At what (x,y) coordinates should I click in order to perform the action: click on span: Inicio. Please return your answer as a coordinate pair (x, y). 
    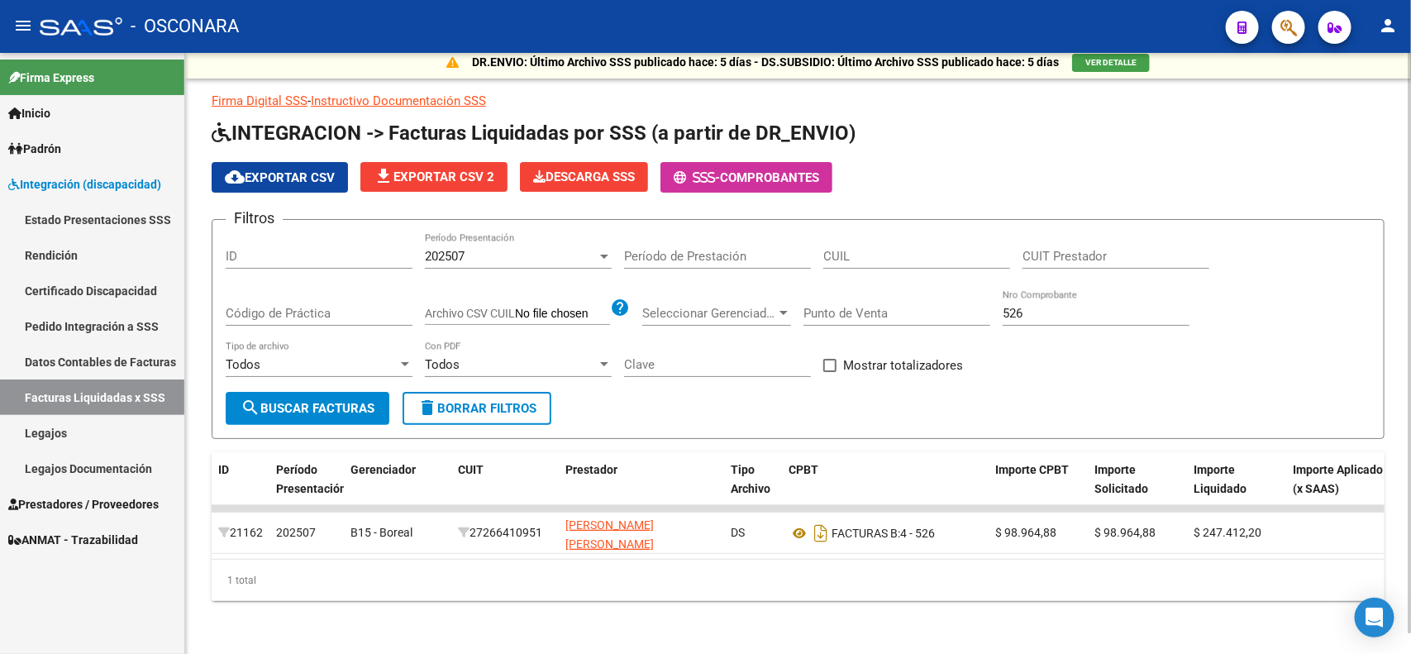
    Looking at the image, I should click on (29, 113).